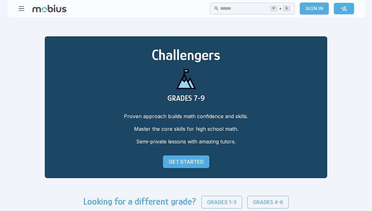 This screenshot has width=372, height=211. What do you see at coordinates (186, 129) in the screenshot?
I see `p: Master the core skills for high school math.` at bounding box center [186, 129].